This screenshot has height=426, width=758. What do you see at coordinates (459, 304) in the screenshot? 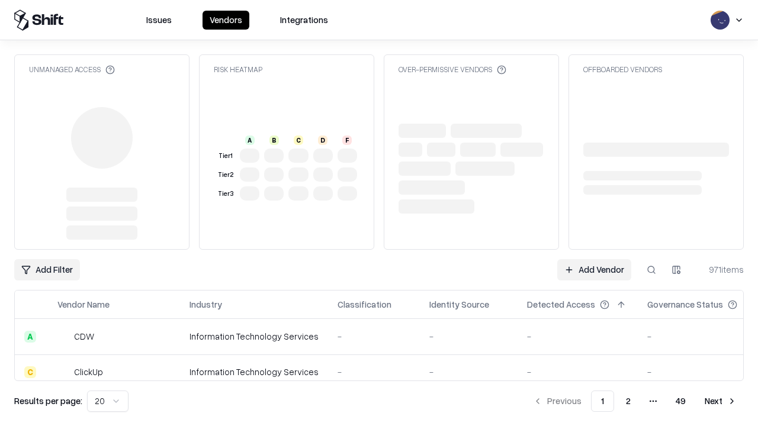
I see `div: Identity Source` at bounding box center [459, 304].